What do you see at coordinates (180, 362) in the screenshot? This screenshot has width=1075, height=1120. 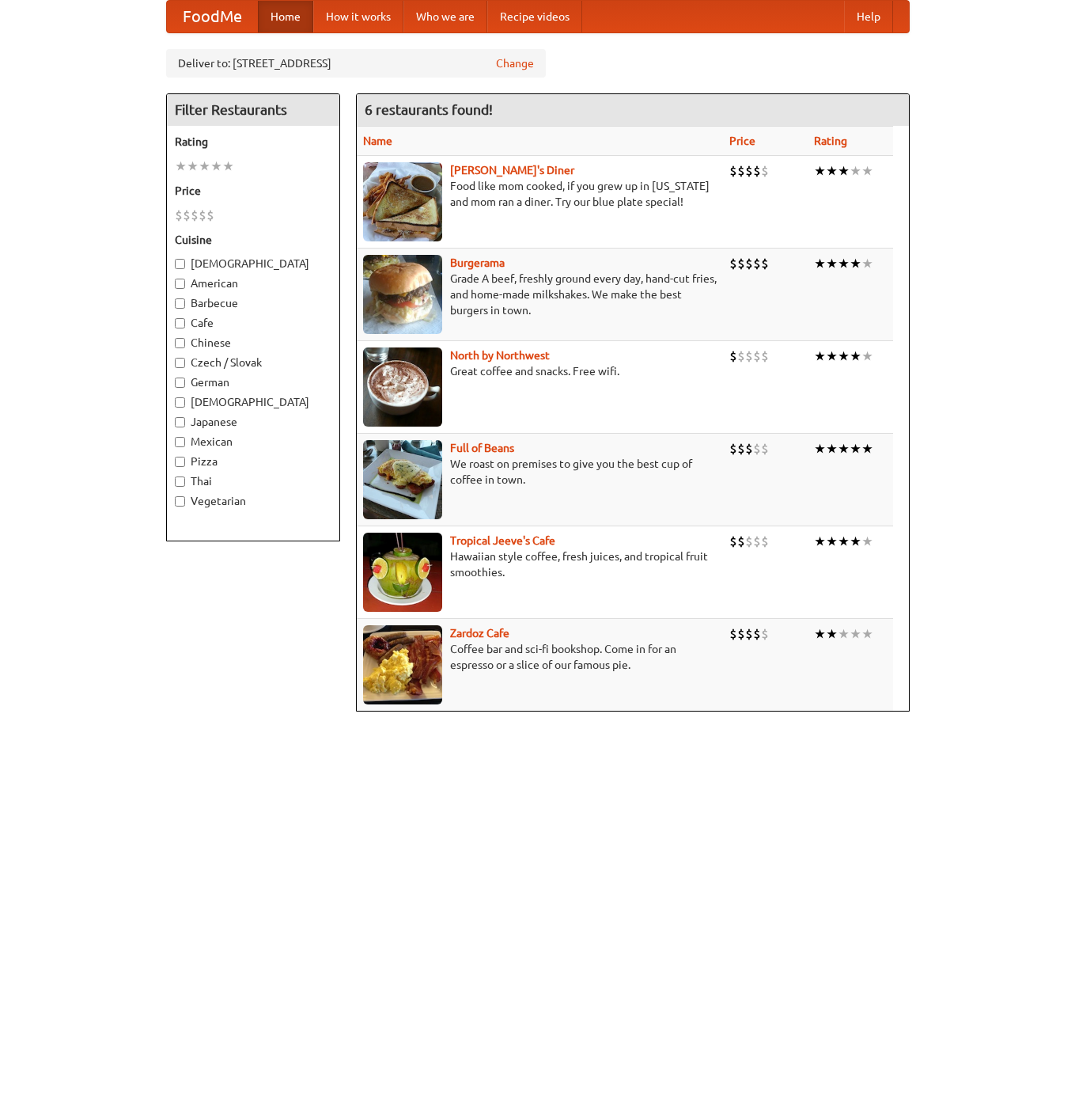 I see `input: Czech / Slovak` at bounding box center [180, 362].